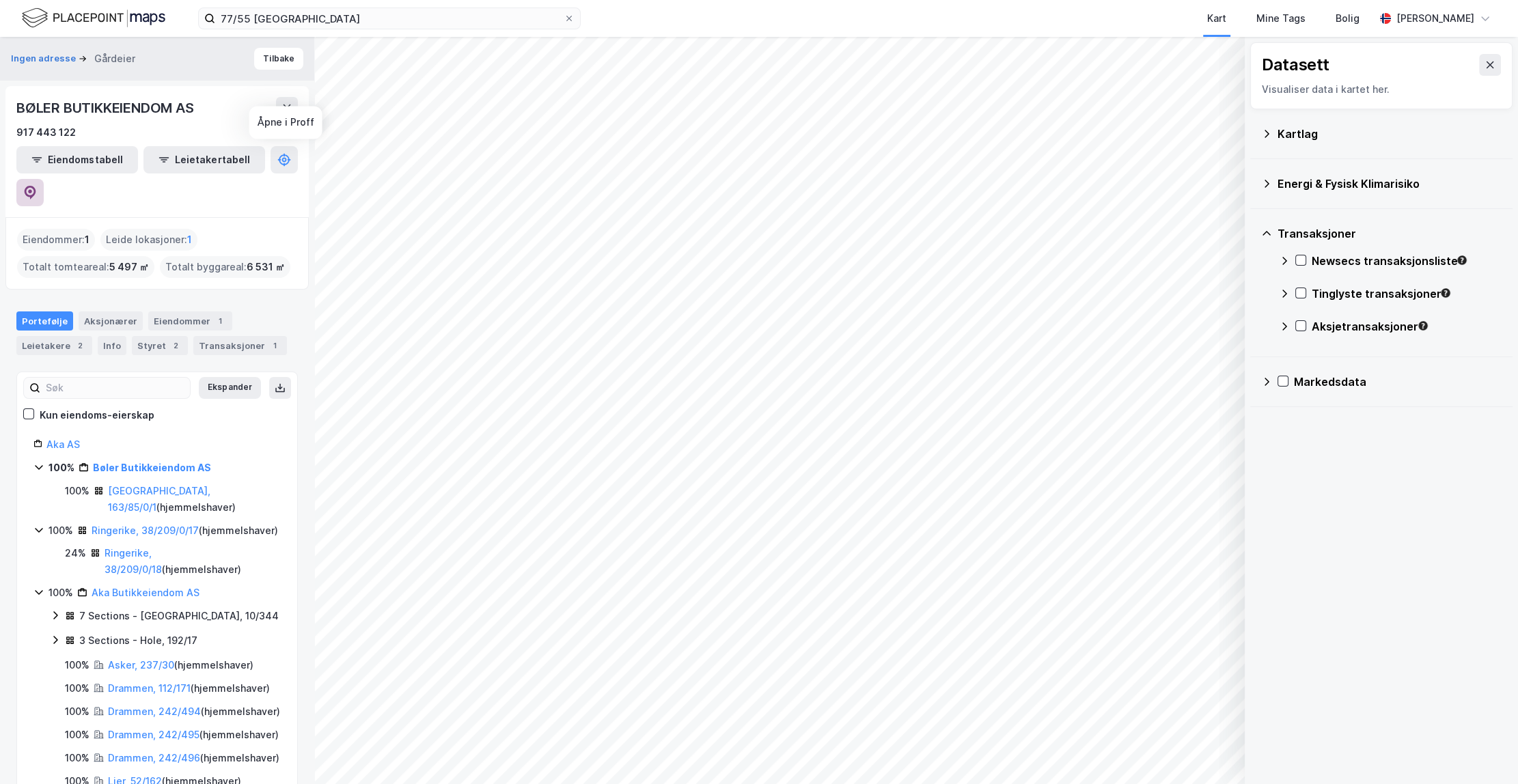  I want to click on div: Aksjetransaksjoner, so click(1407, 326).